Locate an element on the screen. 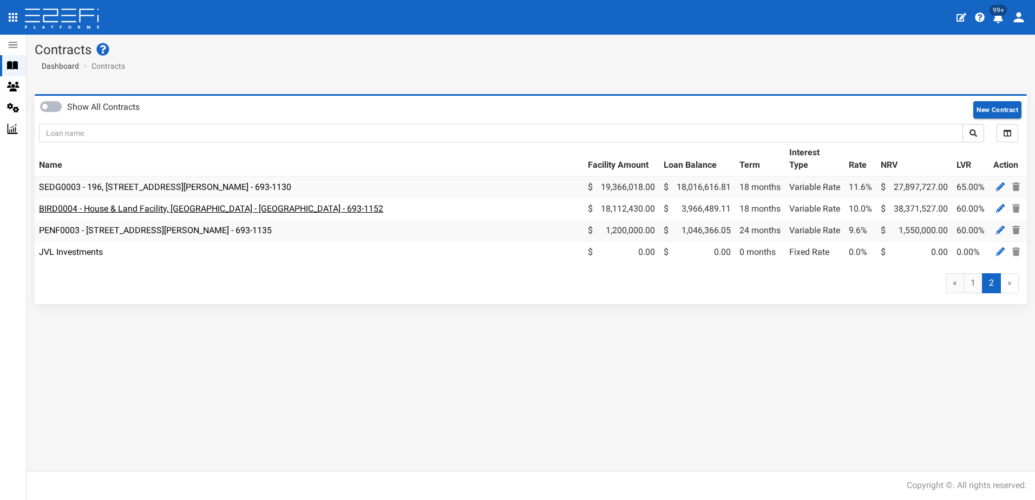 This screenshot has width=1035, height=500. input: Loan name is located at coordinates (501, 133).